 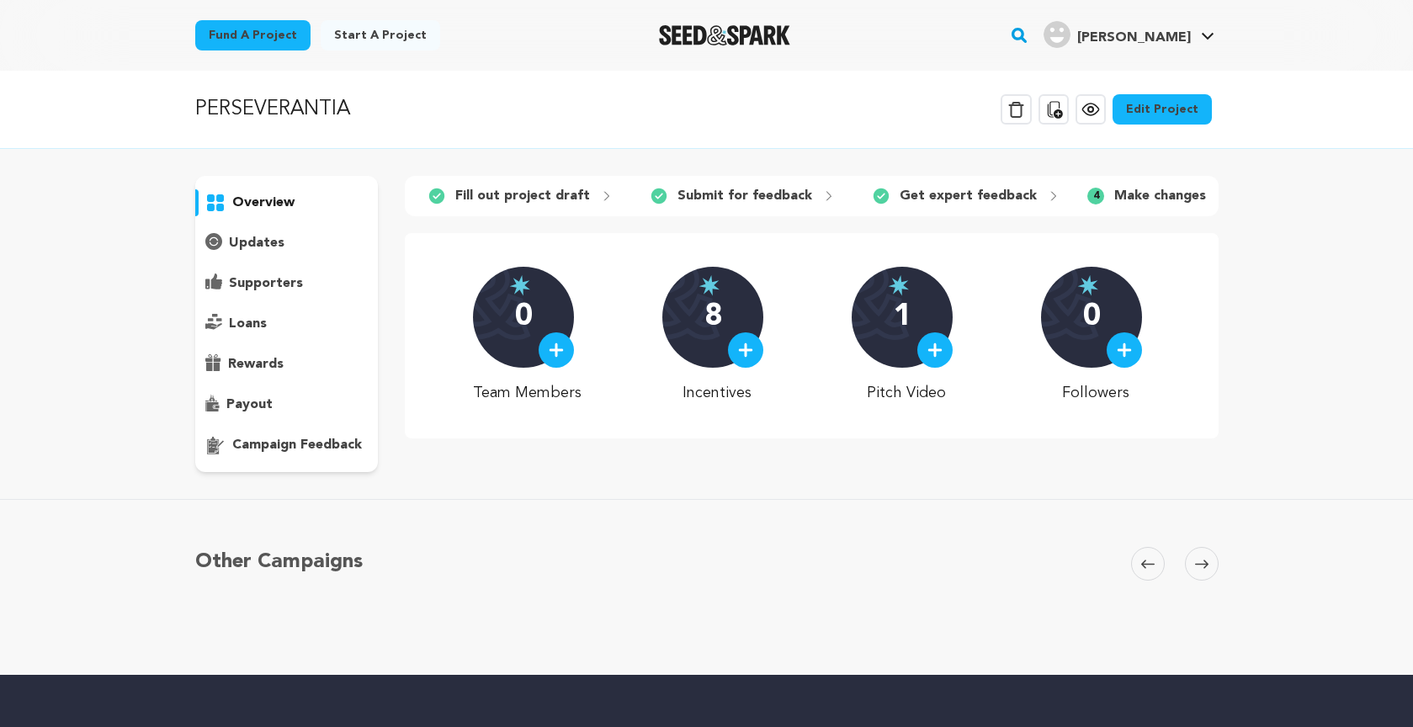 I want to click on p: Followers, so click(x=1095, y=393).